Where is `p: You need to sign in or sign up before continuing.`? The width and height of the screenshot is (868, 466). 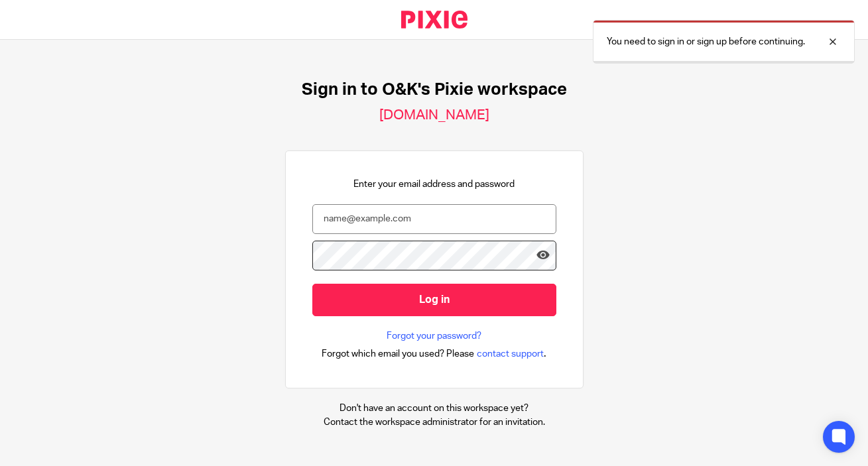 p: You need to sign in or sign up before continuing. is located at coordinates (706, 42).